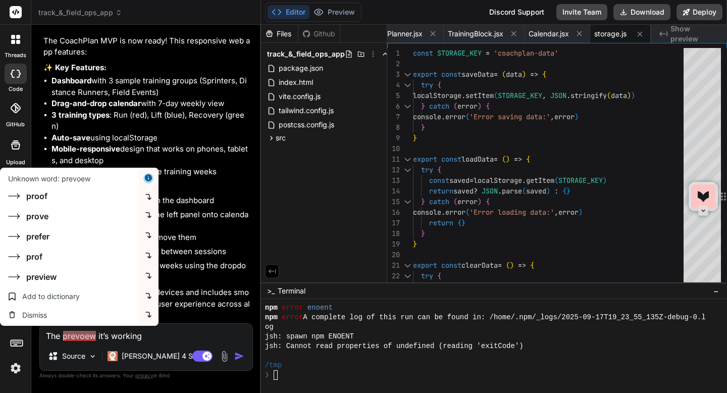  What do you see at coordinates (441, 223) in the screenshot?
I see `span: return` at bounding box center [441, 223].